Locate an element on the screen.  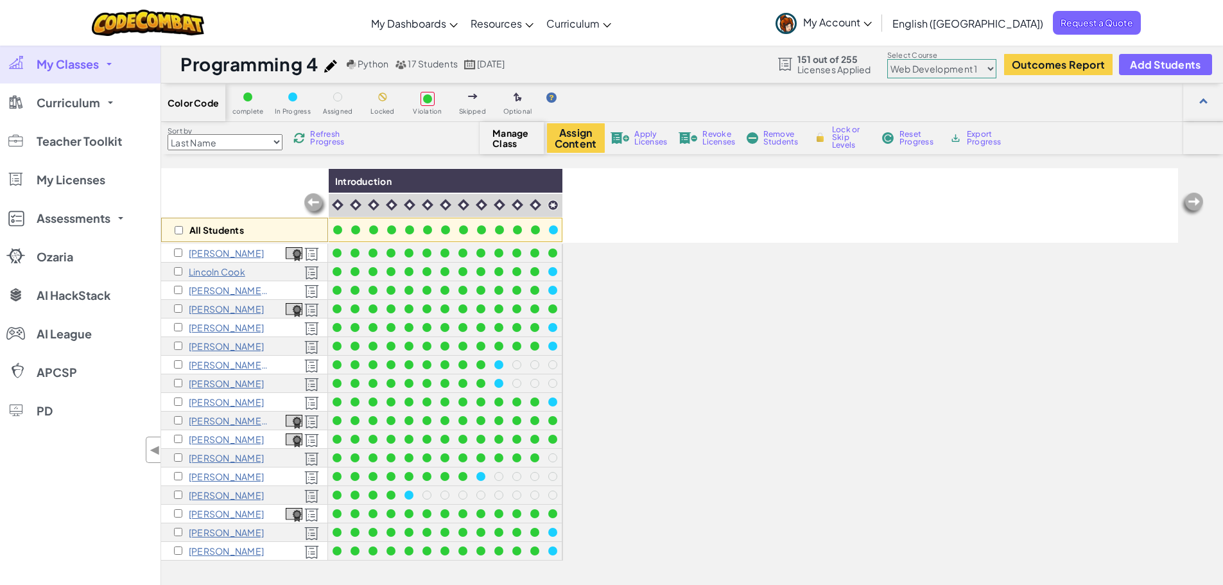
span: 17 Students is located at coordinates (433, 64).